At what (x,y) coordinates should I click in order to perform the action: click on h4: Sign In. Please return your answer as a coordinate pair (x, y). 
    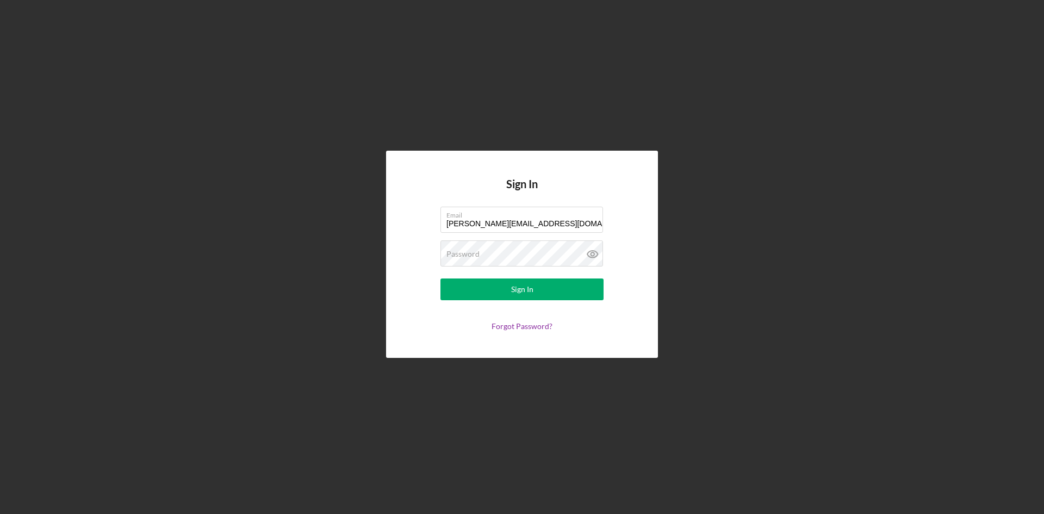
    Looking at the image, I should click on (522, 192).